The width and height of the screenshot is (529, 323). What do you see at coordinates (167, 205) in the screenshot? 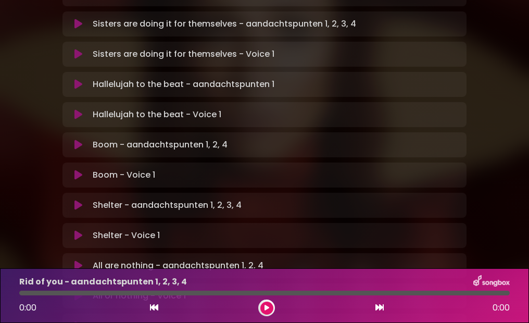
I see `p: Shelter - aandachtspunten 1, 2, 3, 4` at bounding box center [167, 205].